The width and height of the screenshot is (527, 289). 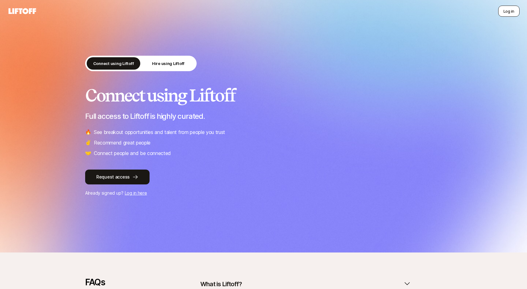 What do you see at coordinates (122, 143) in the screenshot?
I see `p: Recommend great people` at bounding box center [122, 143].